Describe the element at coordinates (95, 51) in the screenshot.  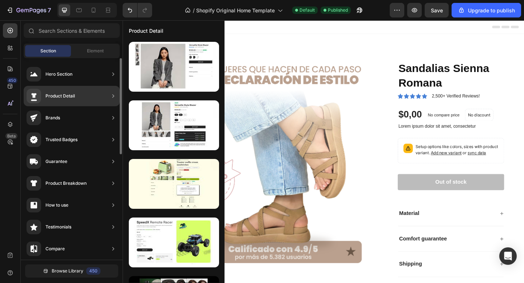
I see `span: Element` at that location.